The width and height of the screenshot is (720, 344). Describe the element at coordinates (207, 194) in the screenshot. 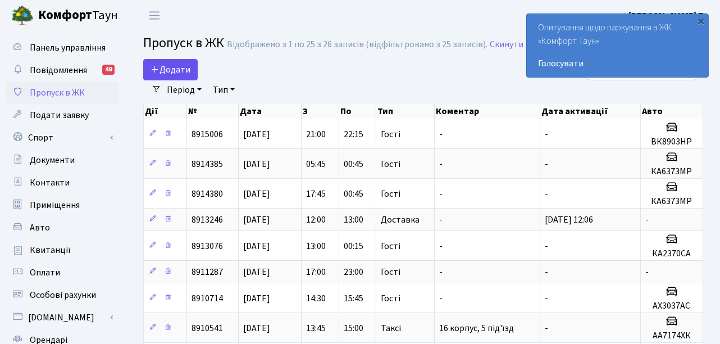

I see `span: 8914380` at that location.